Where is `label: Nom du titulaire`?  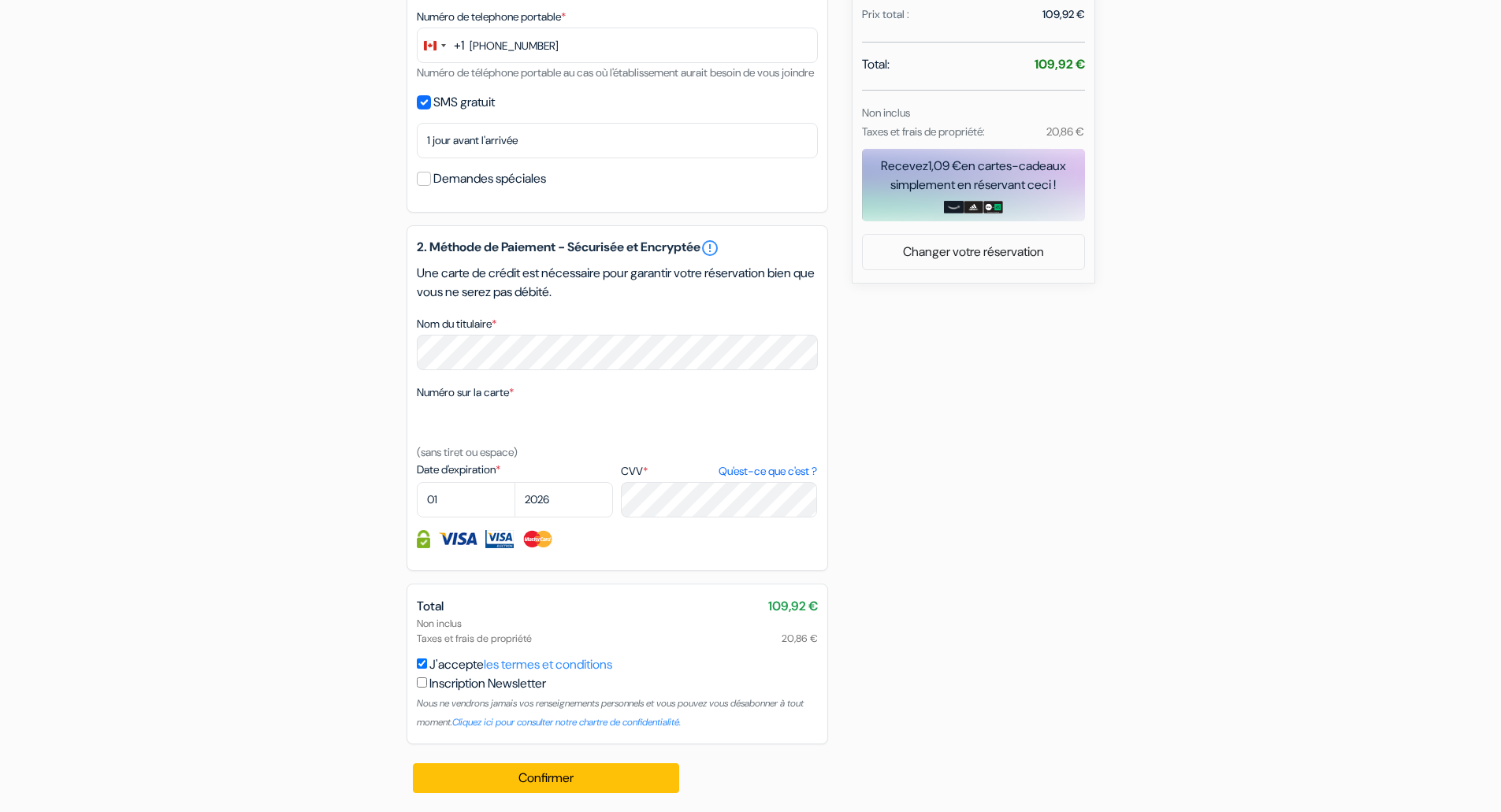 label: Nom du titulaire is located at coordinates (456, 324).